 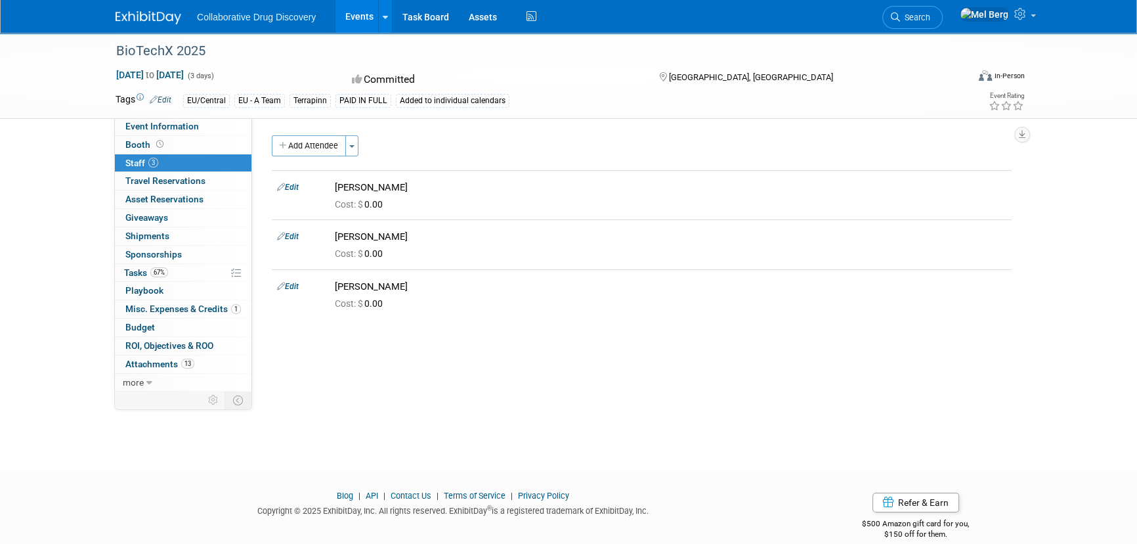 I want to click on a: Sponsorships, so click(x=183, y=254).